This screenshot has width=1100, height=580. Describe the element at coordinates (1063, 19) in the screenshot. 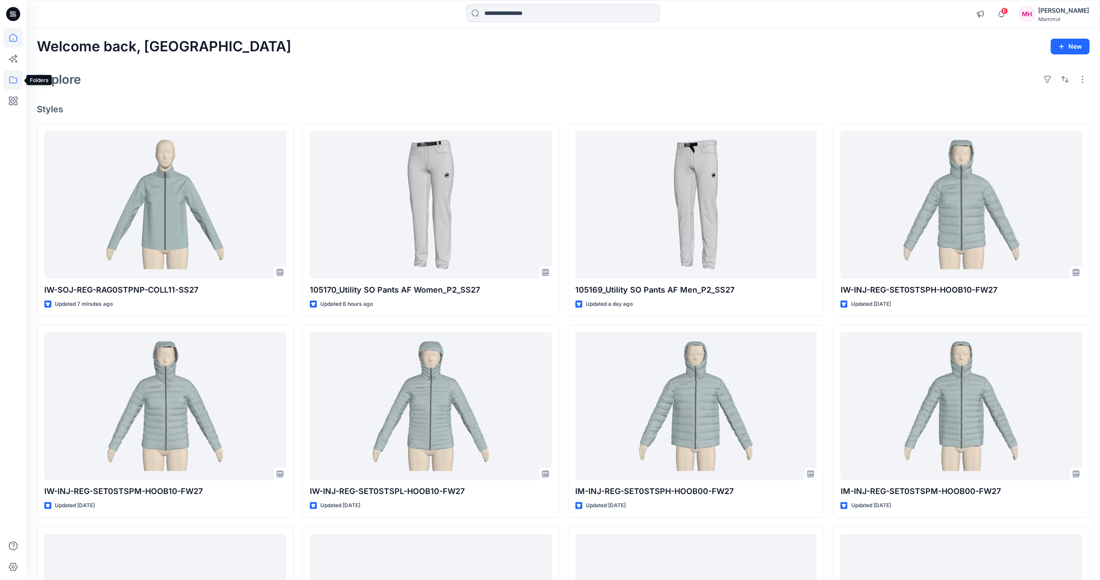

I see `div: Mammut` at that location.